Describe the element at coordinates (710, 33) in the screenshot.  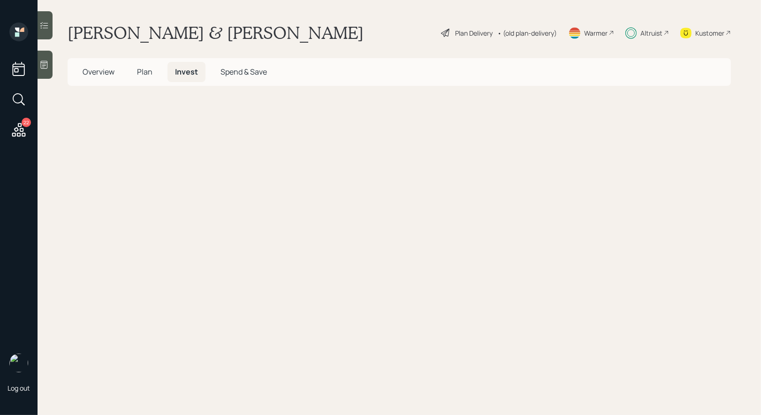
I see `div: Kustomer` at that location.